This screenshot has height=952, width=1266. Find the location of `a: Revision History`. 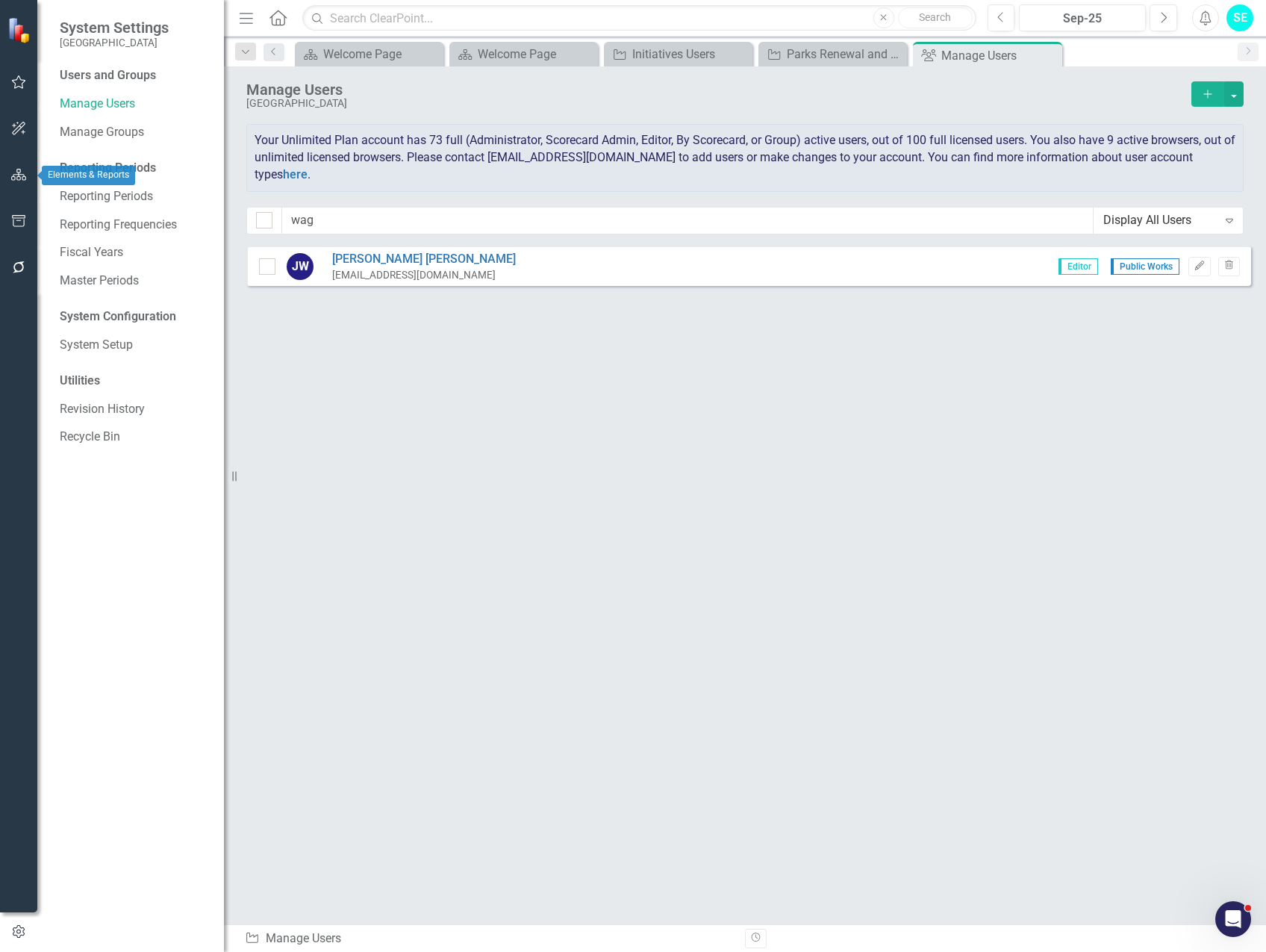

a: Revision History is located at coordinates (134, 409).